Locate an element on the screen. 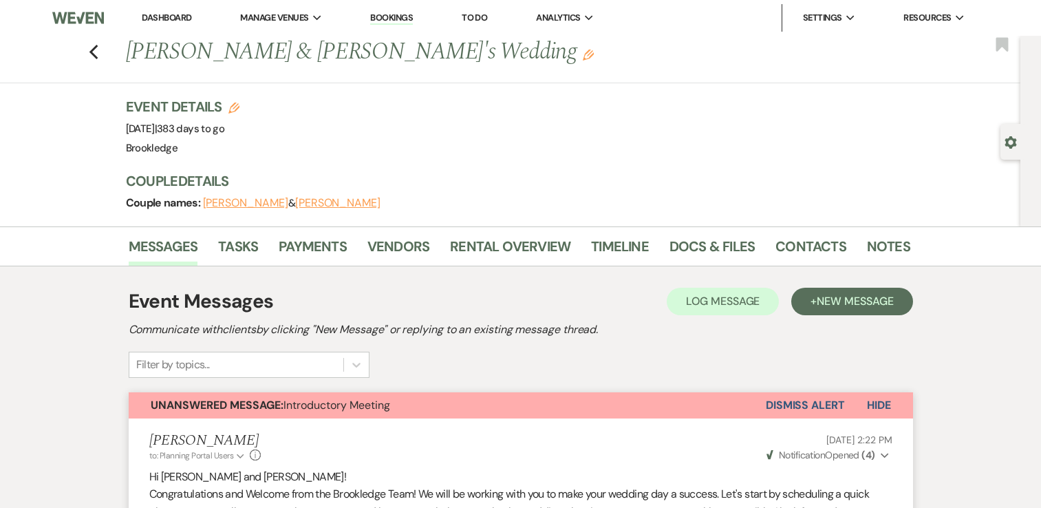 The height and width of the screenshot is (508, 1041). button: Unanswered Message:Introductory Meeting is located at coordinates (447, 405).